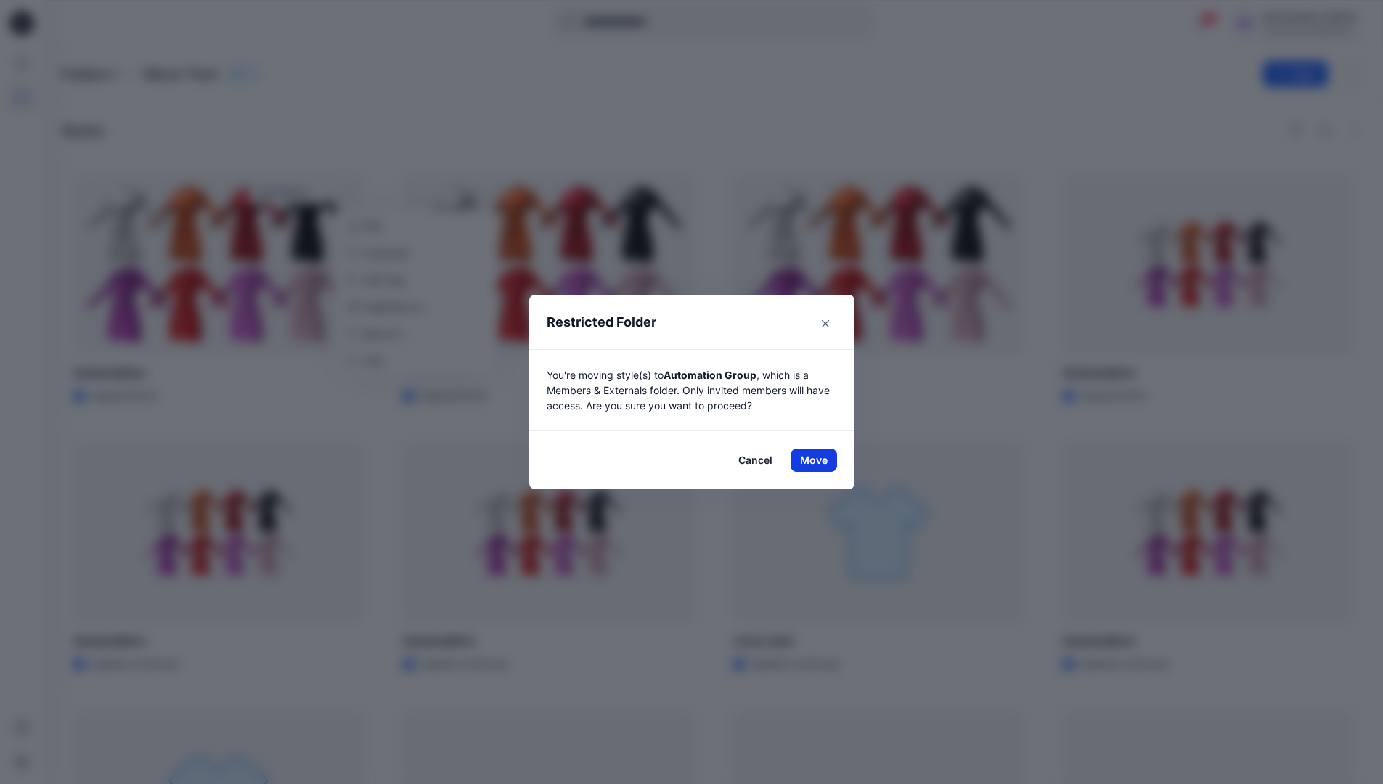 This screenshot has height=784, width=1383. Describe the element at coordinates (710, 375) in the screenshot. I see `strong: Automation Group` at that location.